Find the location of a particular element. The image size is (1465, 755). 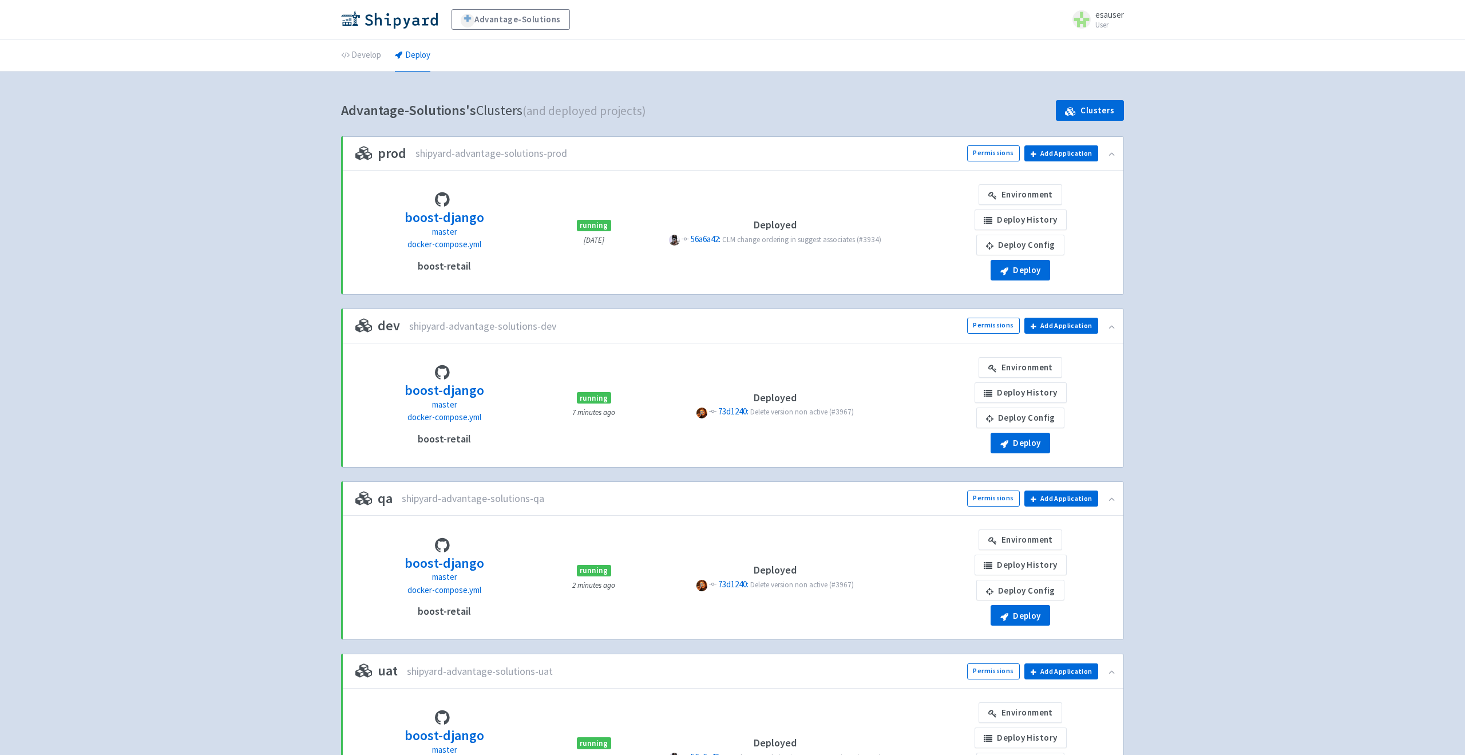

a: 56a6a42: is located at coordinates (706, 239).